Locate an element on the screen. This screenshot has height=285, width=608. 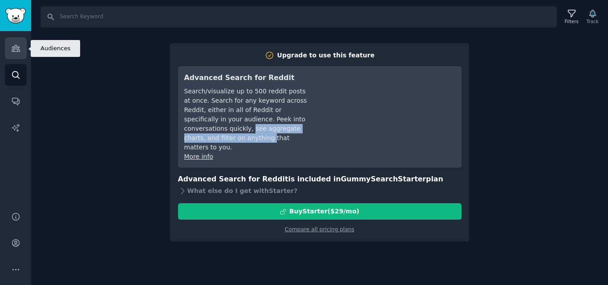
span: GummySearch Starter is located at coordinates (383, 179).